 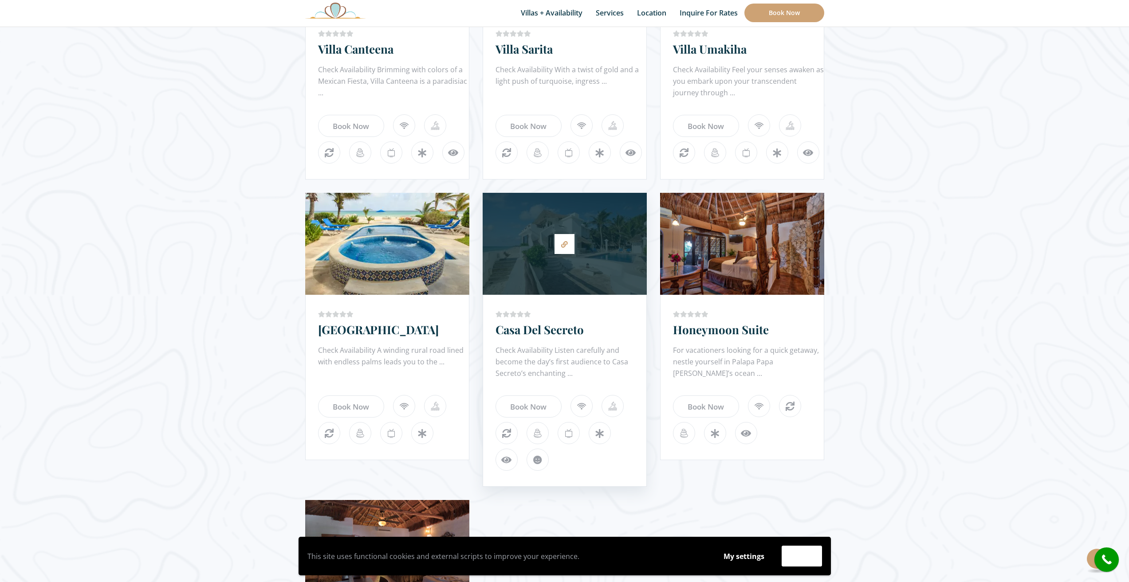 I want to click on div: Check Availability A winding rural road lined with endless palms leads you to the ..., so click(x=393, y=362).